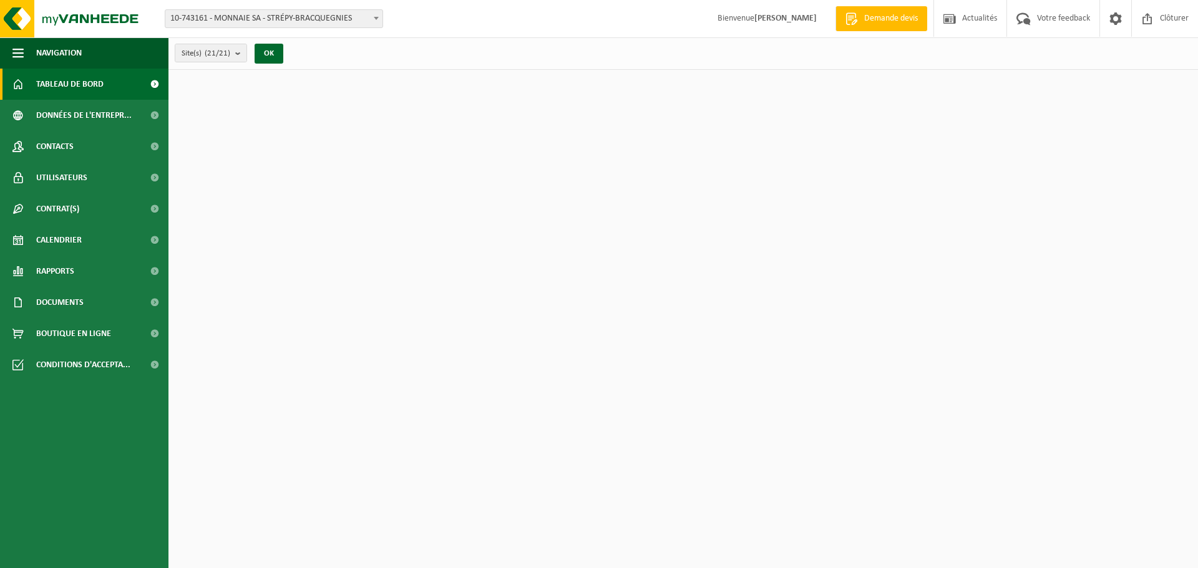 This screenshot has width=1198, height=568. What do you see at coordinates (84, 115) in the screenshot?
I see `span: Données de l'entrepr...` at bounding box center [84, 115].